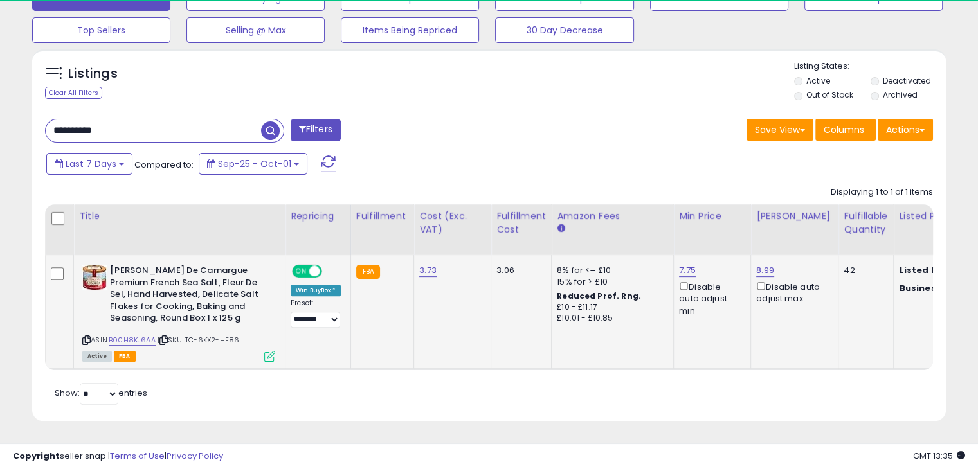 The height and width of the screenshot is (469, 978). I want to click on a: 3.73, so click(428, 271).